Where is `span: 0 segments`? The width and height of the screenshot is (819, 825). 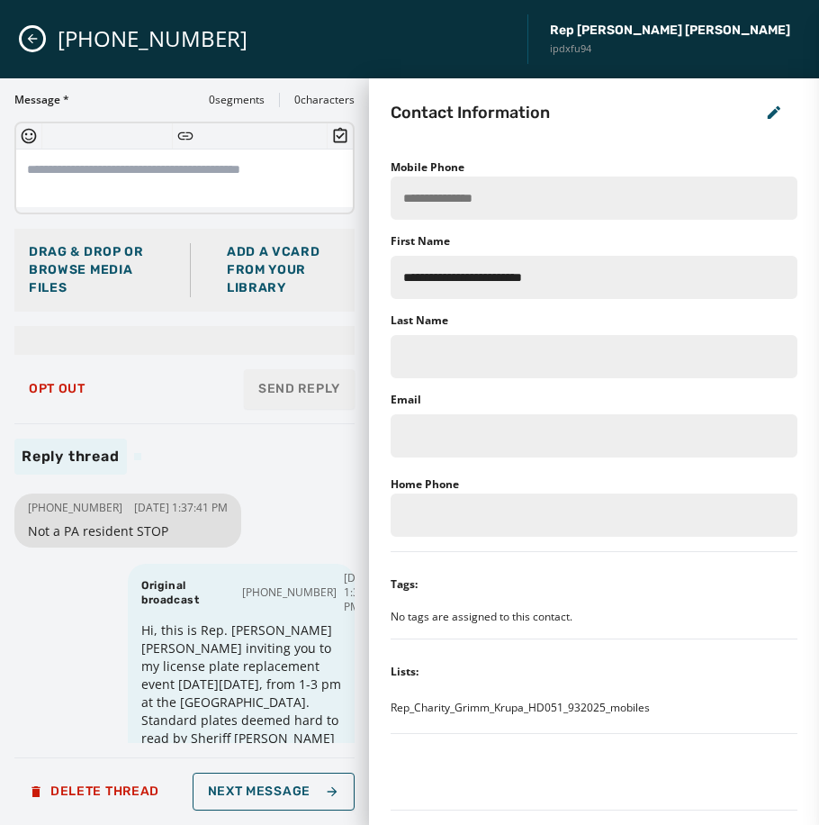
span: 0 segments is located at coordinates (237, 100).